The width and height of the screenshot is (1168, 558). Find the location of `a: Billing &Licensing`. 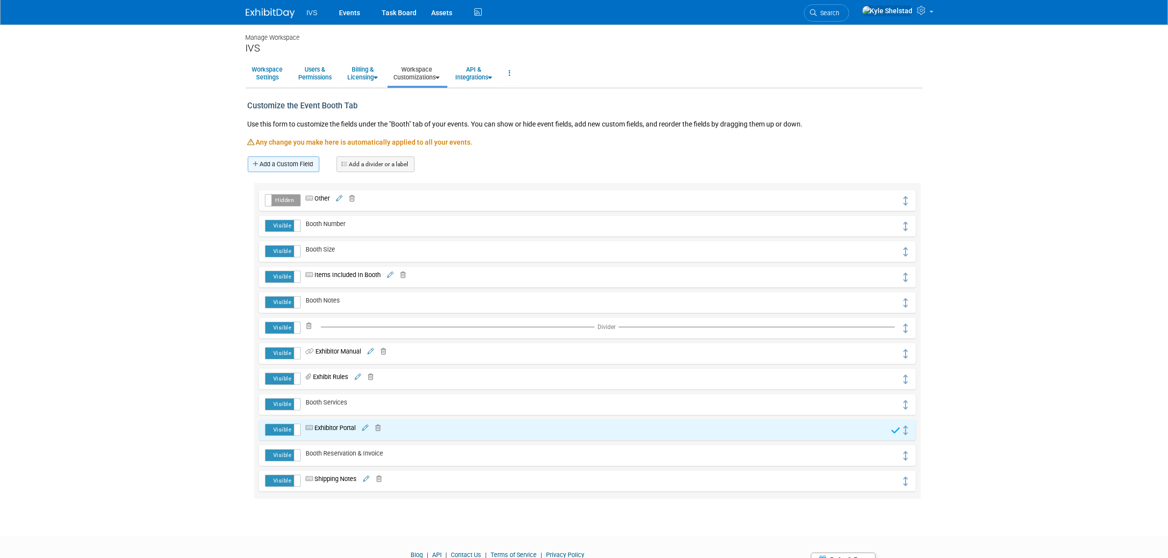

a: Billing &Licensing is located at coordinates (363, 73).